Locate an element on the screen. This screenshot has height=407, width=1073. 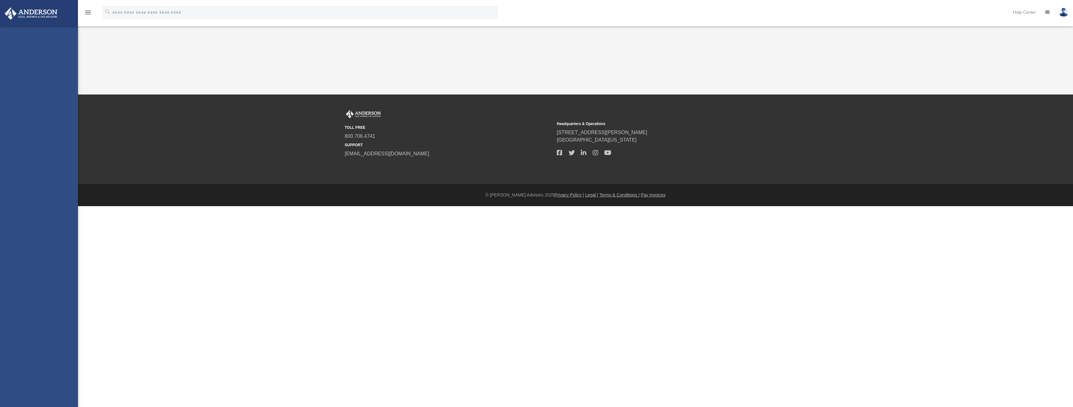
i: menu is located at coordinates (88, 12).